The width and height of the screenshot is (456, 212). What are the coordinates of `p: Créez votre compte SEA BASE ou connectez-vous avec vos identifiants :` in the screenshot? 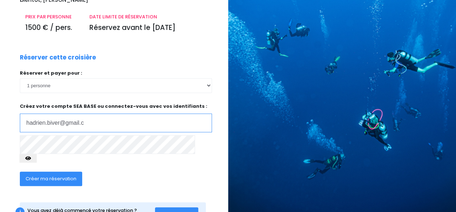 It's located at (116, 118).